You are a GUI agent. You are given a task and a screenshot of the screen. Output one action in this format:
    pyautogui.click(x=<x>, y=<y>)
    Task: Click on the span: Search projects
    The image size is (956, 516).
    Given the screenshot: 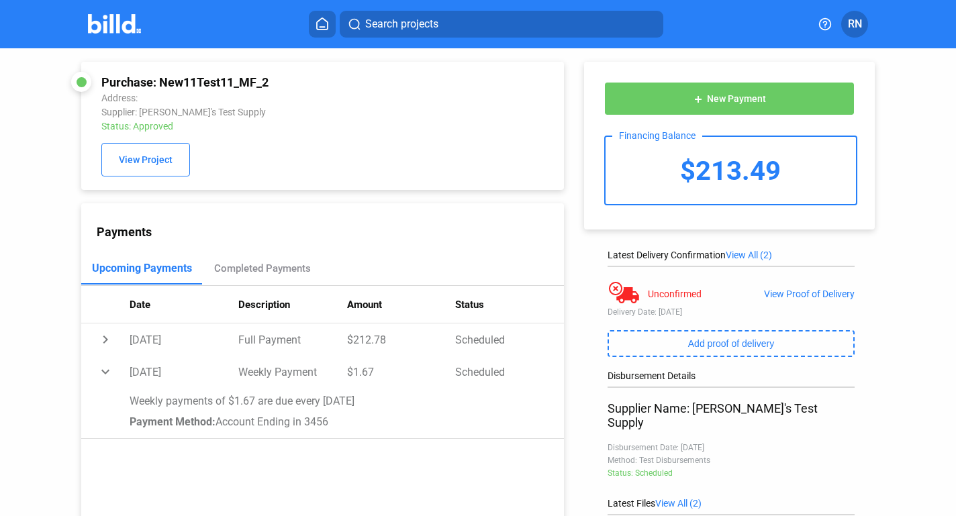 What is the action you would take?
    pyautogui.click(x=401, y=24)
    